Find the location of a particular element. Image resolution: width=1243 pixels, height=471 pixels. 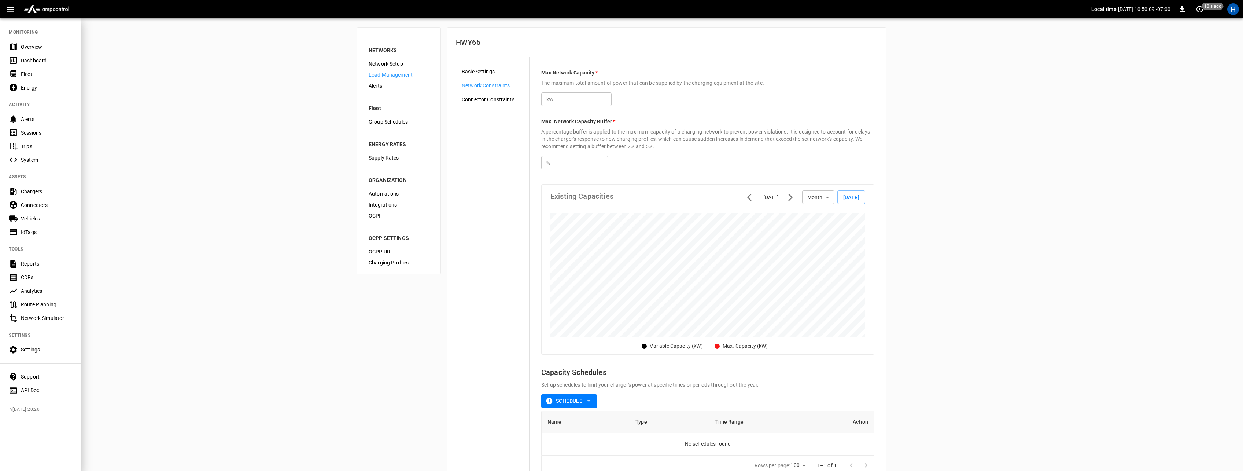

div: API Doc is located at coordinates (46, 390).